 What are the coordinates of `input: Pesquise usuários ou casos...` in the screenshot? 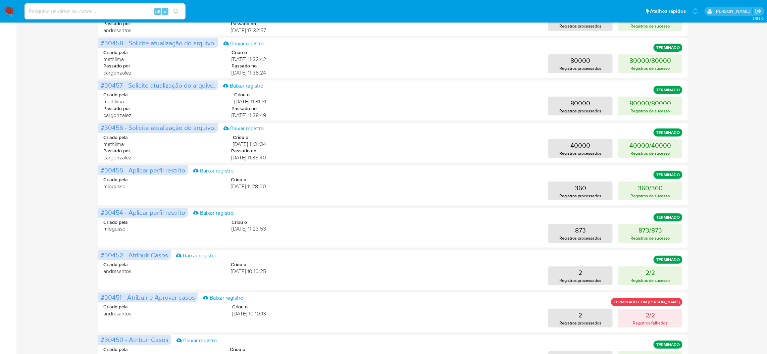 It's located at (105, 11).